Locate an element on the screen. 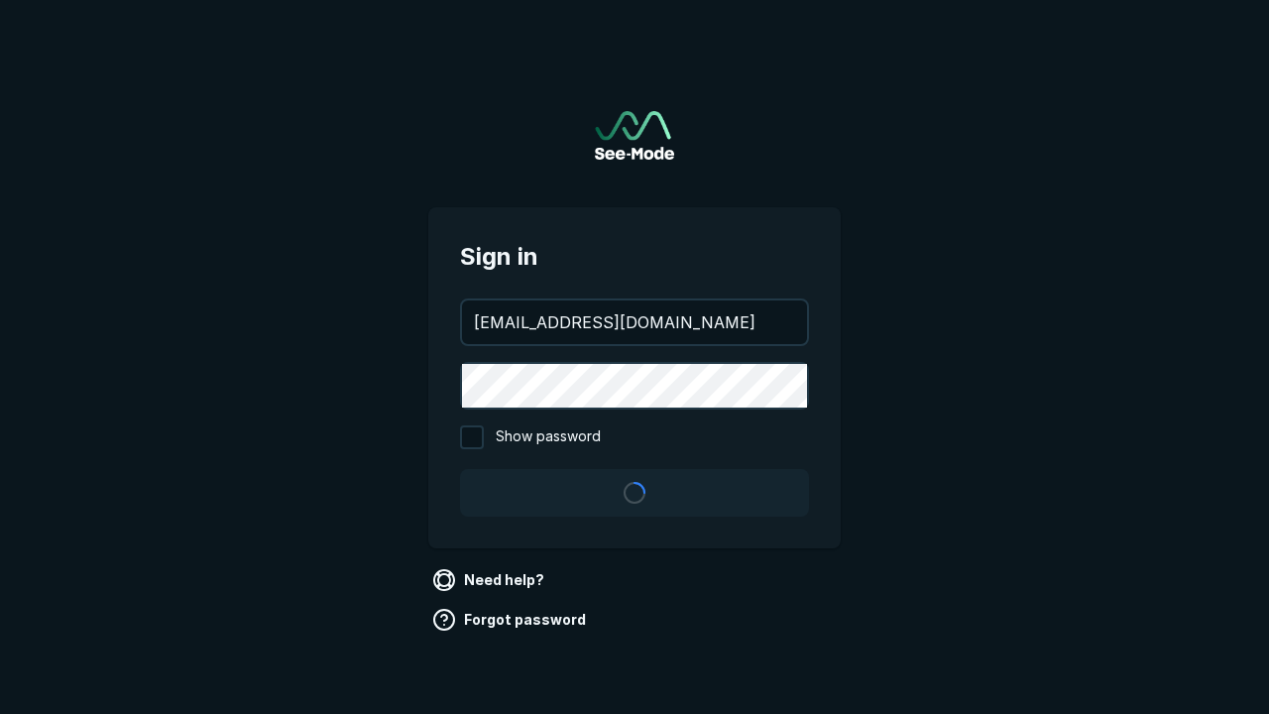 The image size is (1269, 714). a: Go to sign in is located at coordinates (635, 135).